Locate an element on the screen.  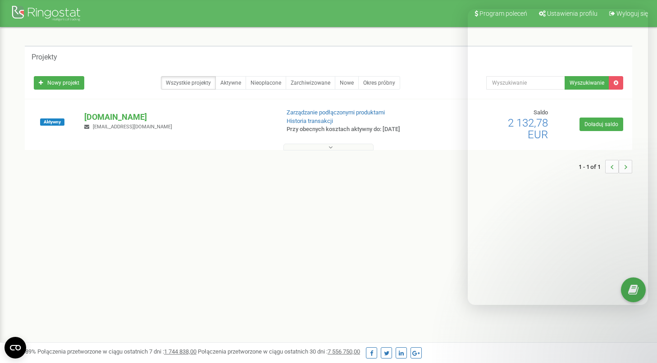
u: 1 744 838,00 is located at coordinates (180, 351).